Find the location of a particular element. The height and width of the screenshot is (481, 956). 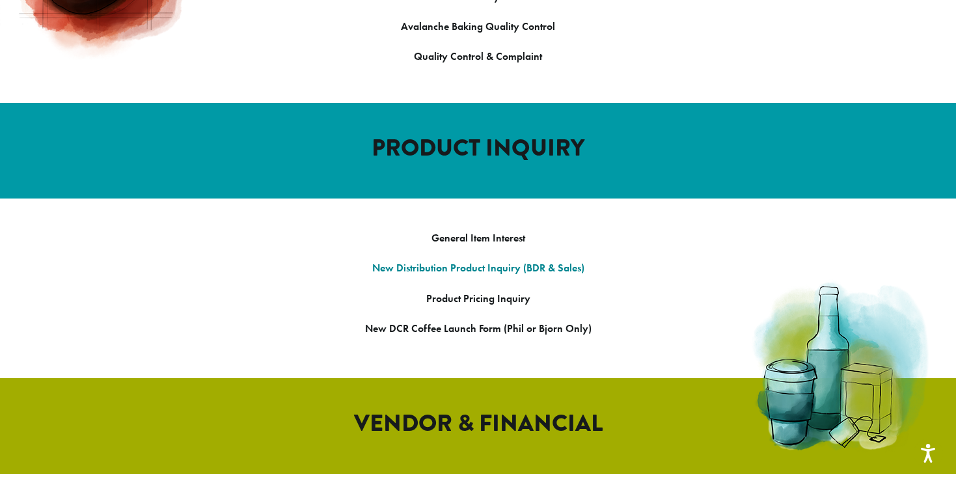

h2: VENDOR & FINANCIAL is located at coordinates (478, 423).